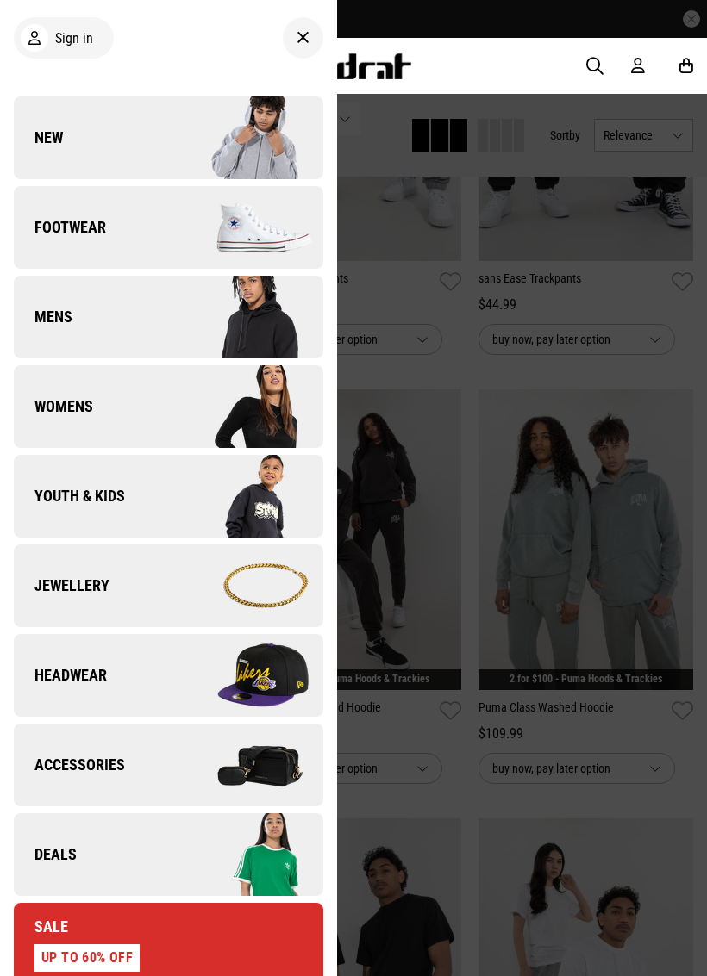 The height and width of the screenshot is (976, 707). What do you see at coordinates (168, 676) in the screenshot?
I see `a: Headwear Company` at bounding box center [168, 676].